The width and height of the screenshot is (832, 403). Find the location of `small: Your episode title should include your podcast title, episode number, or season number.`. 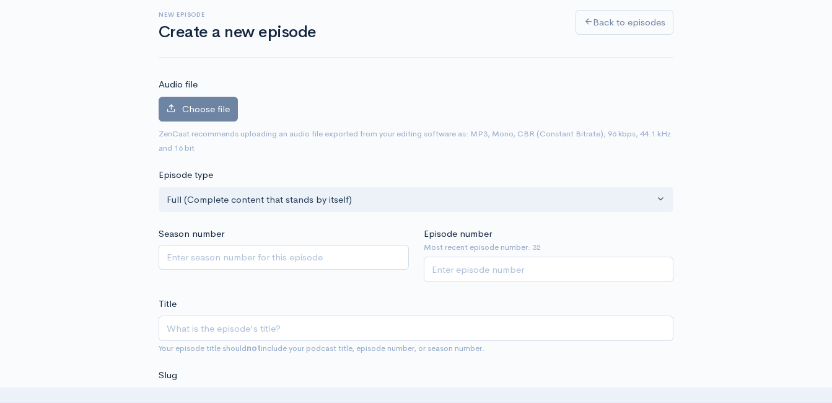

small: Your episode title should include your podcast title, episode number, or season number. is located at coordinates (322, 348).